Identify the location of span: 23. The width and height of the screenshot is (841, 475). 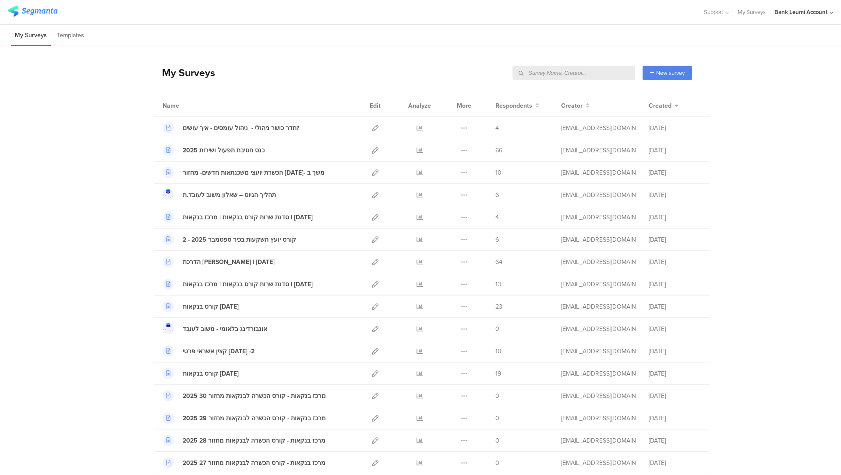
(499, 307).